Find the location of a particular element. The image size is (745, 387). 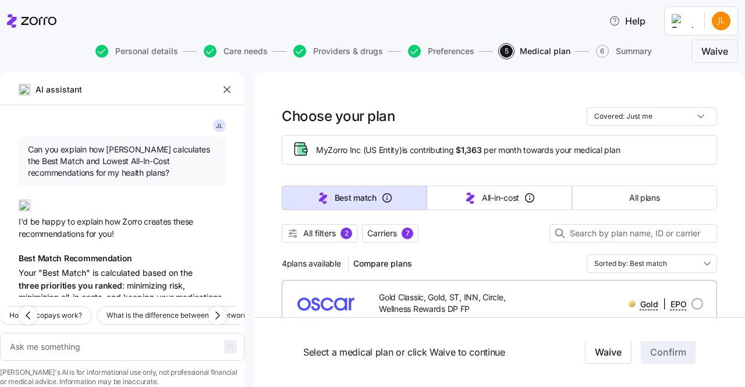

span: Personal details is located at coordinates (147, 51).